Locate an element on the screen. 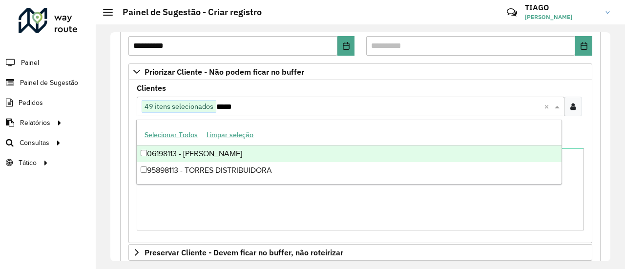 The width and height of the screenshot is (625, 269). span: Pedidos is located at coordinates (31, 103).